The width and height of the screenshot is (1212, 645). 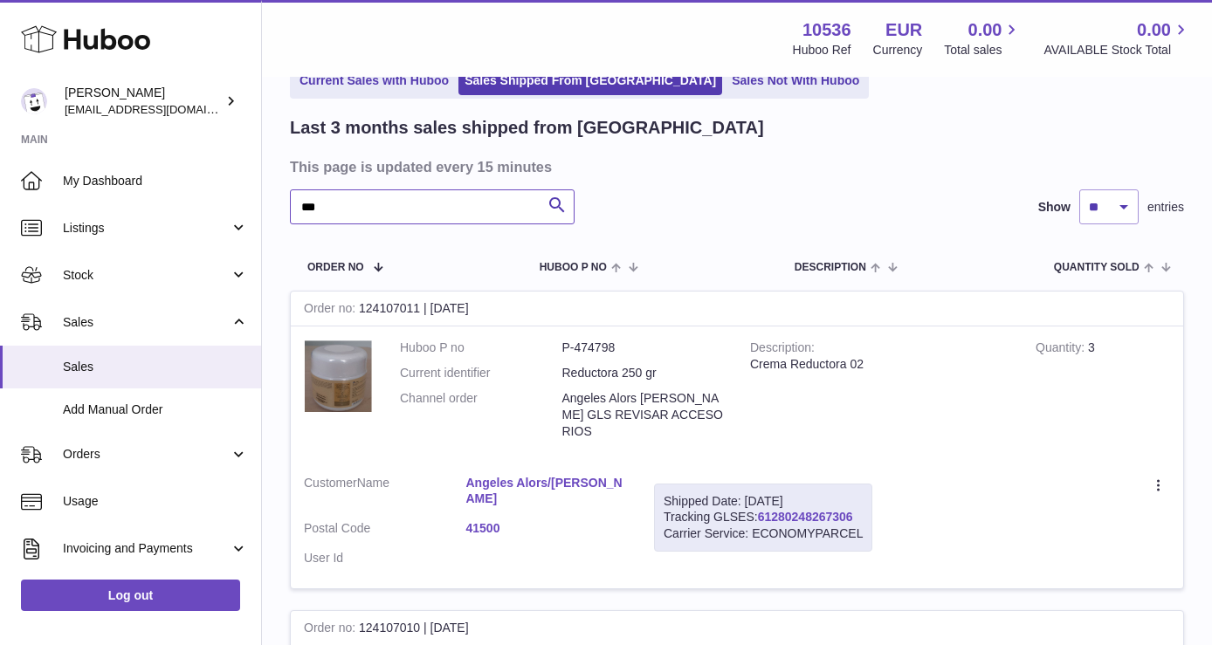 What do you see at coordinates (146, 228) in the screenshot?
I see `span: Listings` at bounding box center [146, 228].